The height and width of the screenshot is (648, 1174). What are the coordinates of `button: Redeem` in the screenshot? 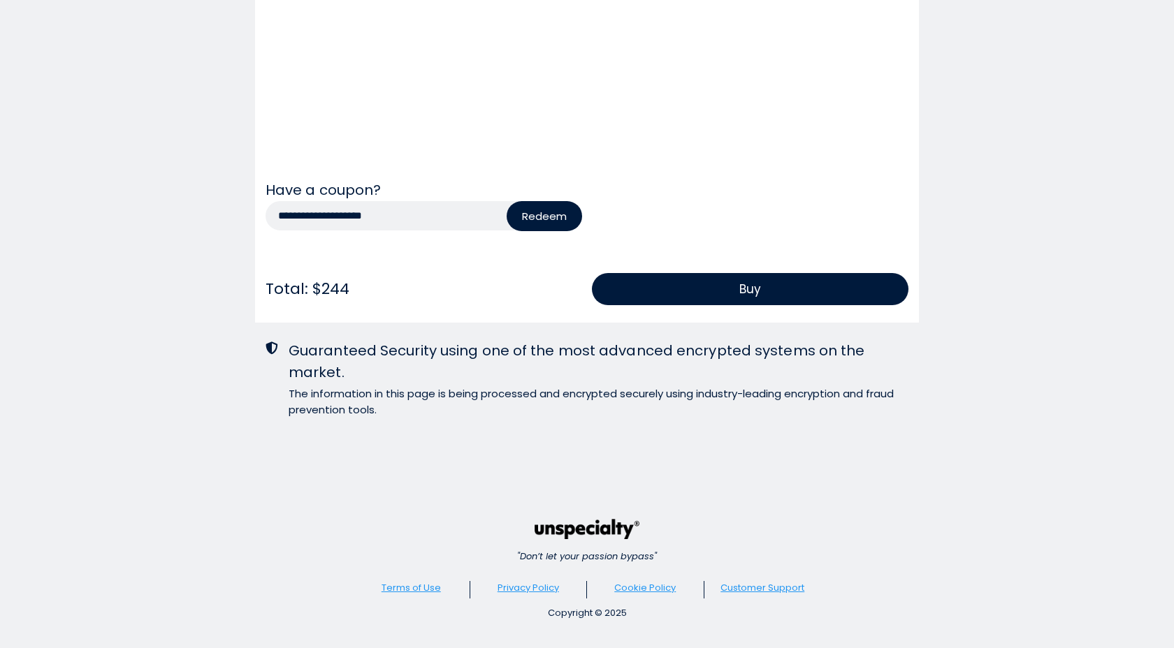 It's located at (544, 216).